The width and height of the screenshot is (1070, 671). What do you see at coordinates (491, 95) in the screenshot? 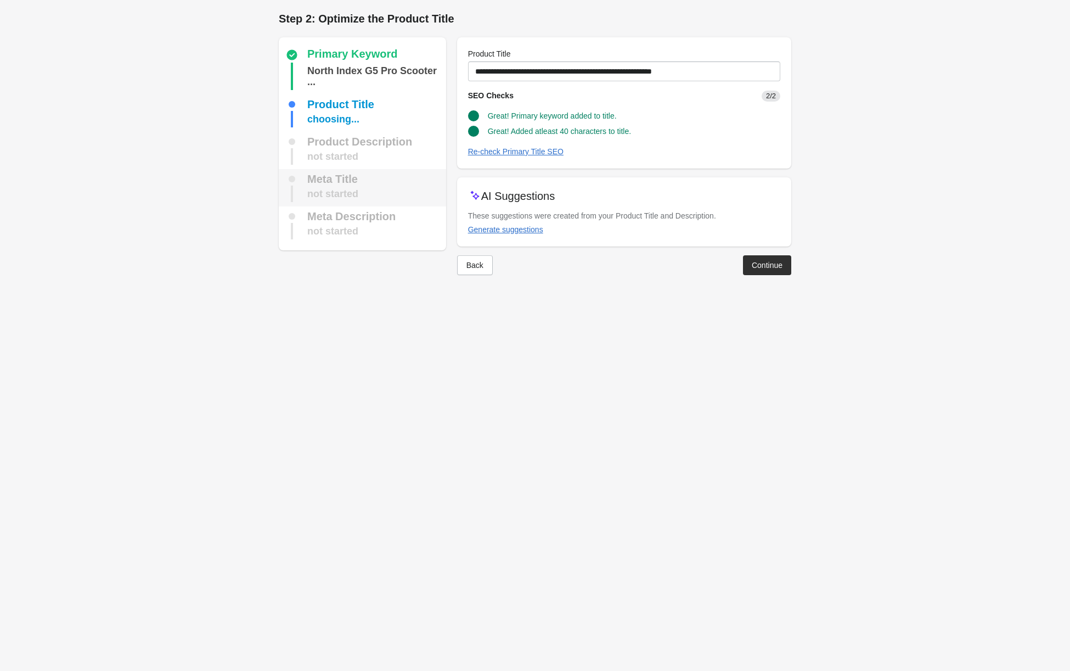
I see `span: SEO Checks` at bounding box center [491, 95].